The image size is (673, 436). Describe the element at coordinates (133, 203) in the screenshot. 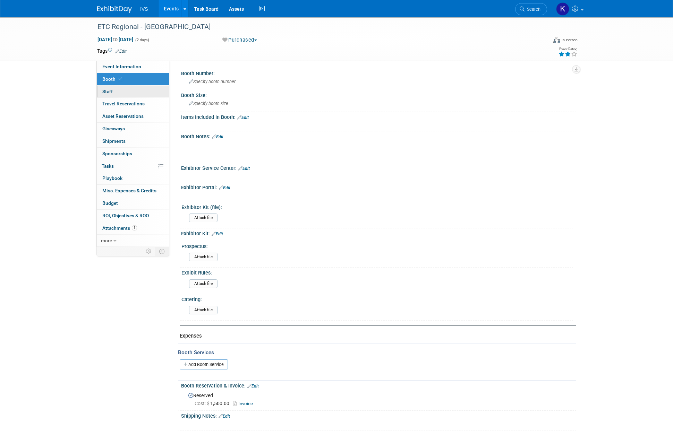

I see `a: Budget` at that location.